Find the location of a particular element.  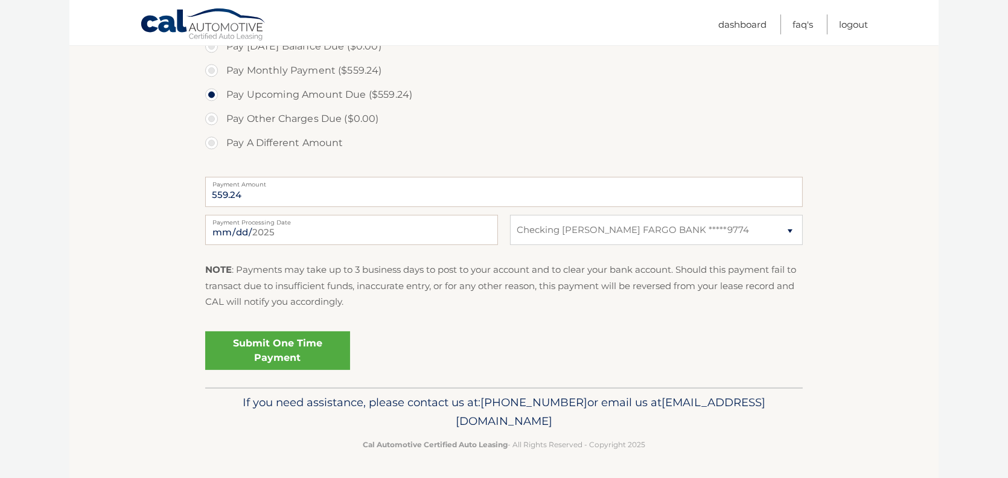

label: Payment Amount is located at coordinates (504, 182).